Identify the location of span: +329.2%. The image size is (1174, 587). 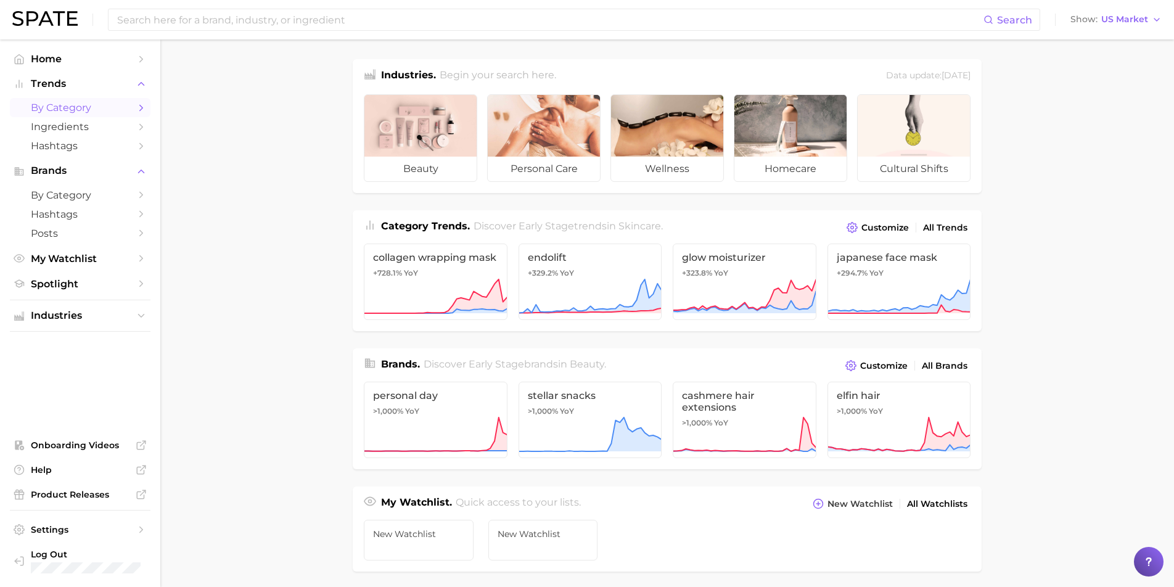
(543, 273).